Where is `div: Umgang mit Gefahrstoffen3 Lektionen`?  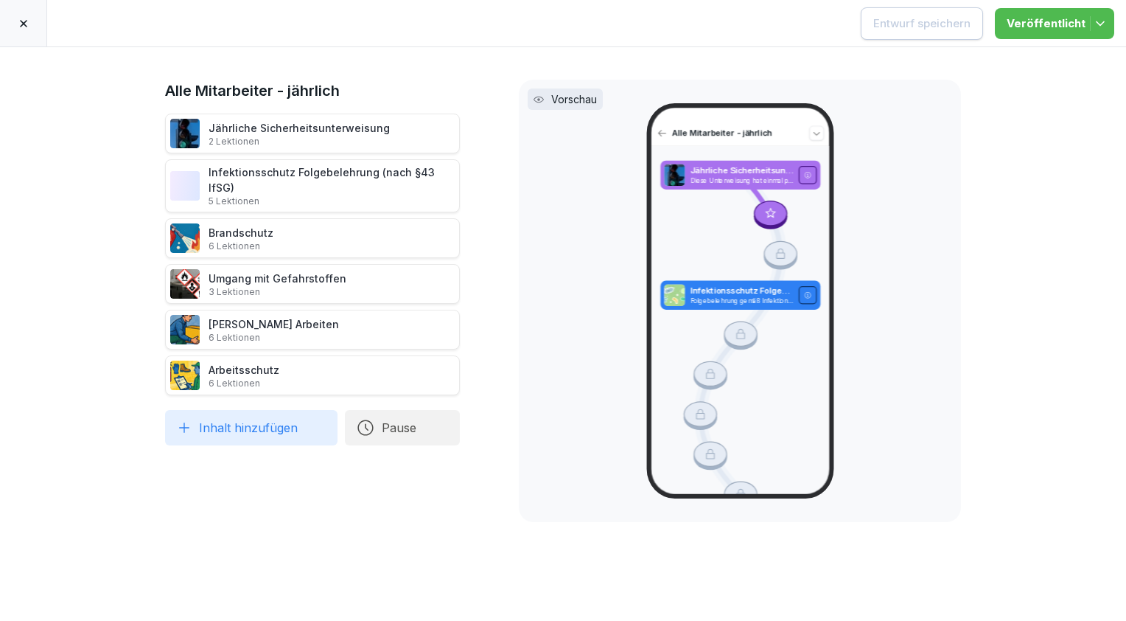
div: Umgang mit Gefahrstoffen3 Lektionen is located at coordinates (313, 284).